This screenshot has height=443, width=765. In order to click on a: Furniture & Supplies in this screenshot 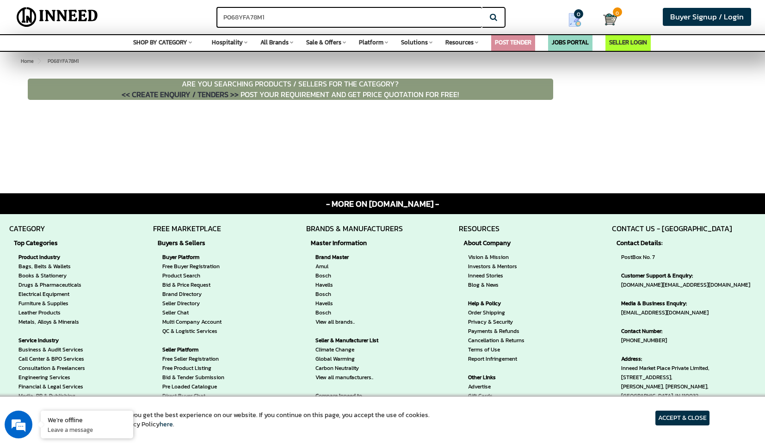, I will do `click(52, 304)`.